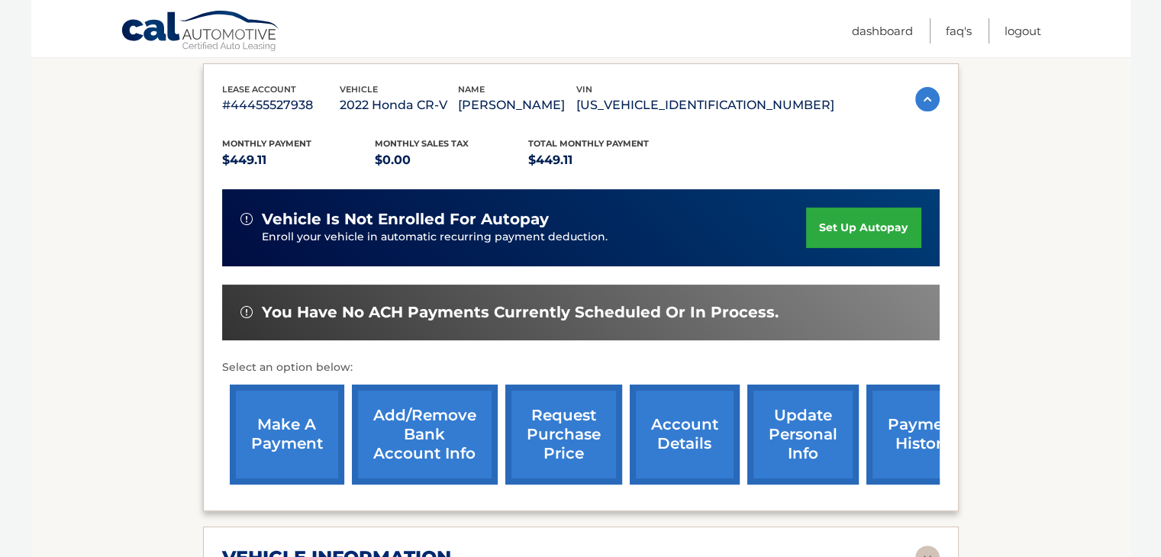 Image resolution: width=1161 pixels, height=557 pixels. Describe the element at coordinates (520, 312) in the screenshot. I see `span: You have no ACH payments currently scheduled or in process.` at that location.